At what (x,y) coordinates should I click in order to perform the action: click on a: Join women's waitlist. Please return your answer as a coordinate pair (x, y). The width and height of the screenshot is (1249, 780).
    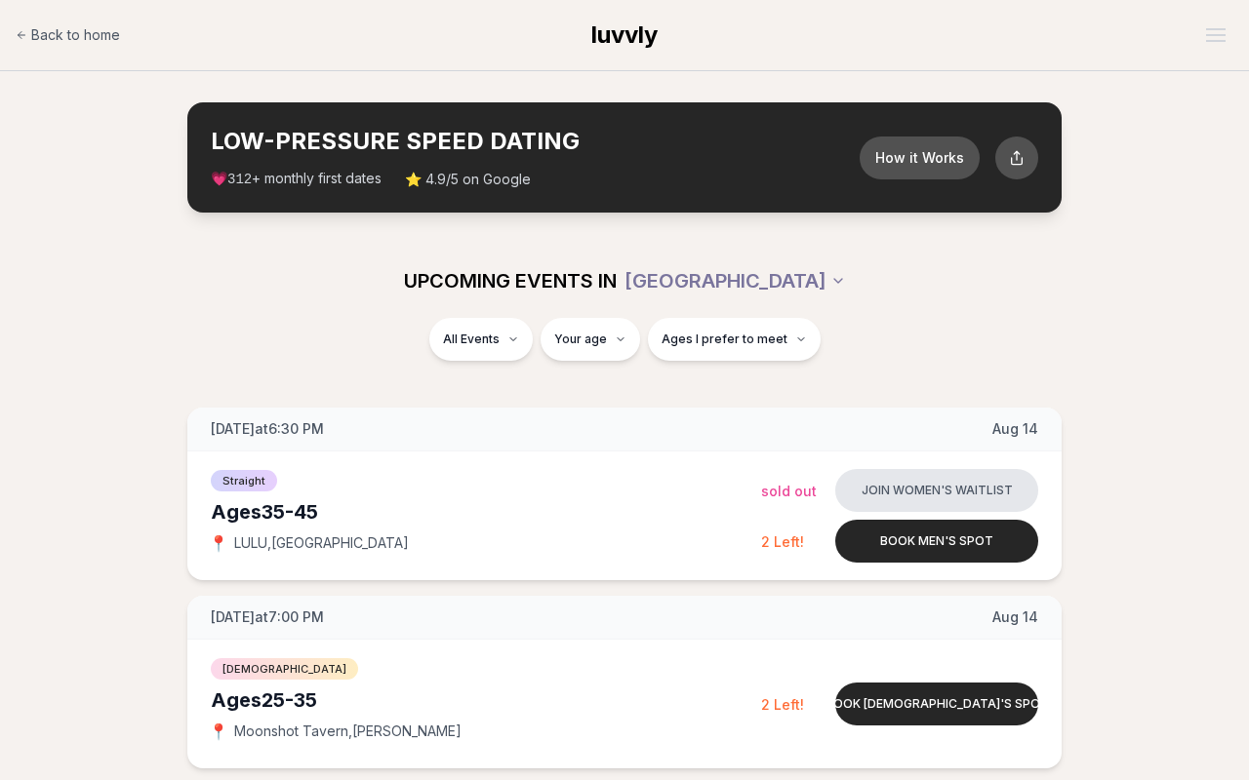
    Looking at the image, I should click on (937, 491).